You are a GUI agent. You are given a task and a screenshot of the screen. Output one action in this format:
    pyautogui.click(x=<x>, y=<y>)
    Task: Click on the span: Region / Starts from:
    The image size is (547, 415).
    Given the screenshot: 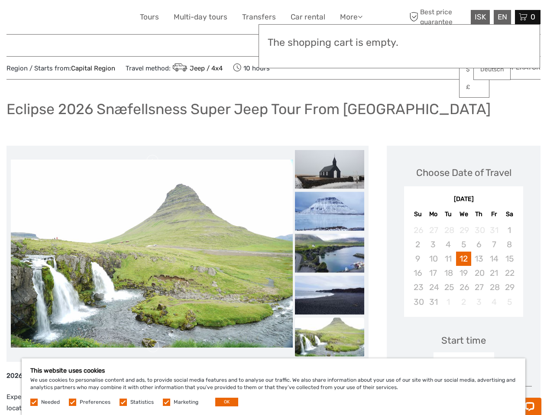 What is the action you would take?
    pyautogui.click(x=61, y=68)
    